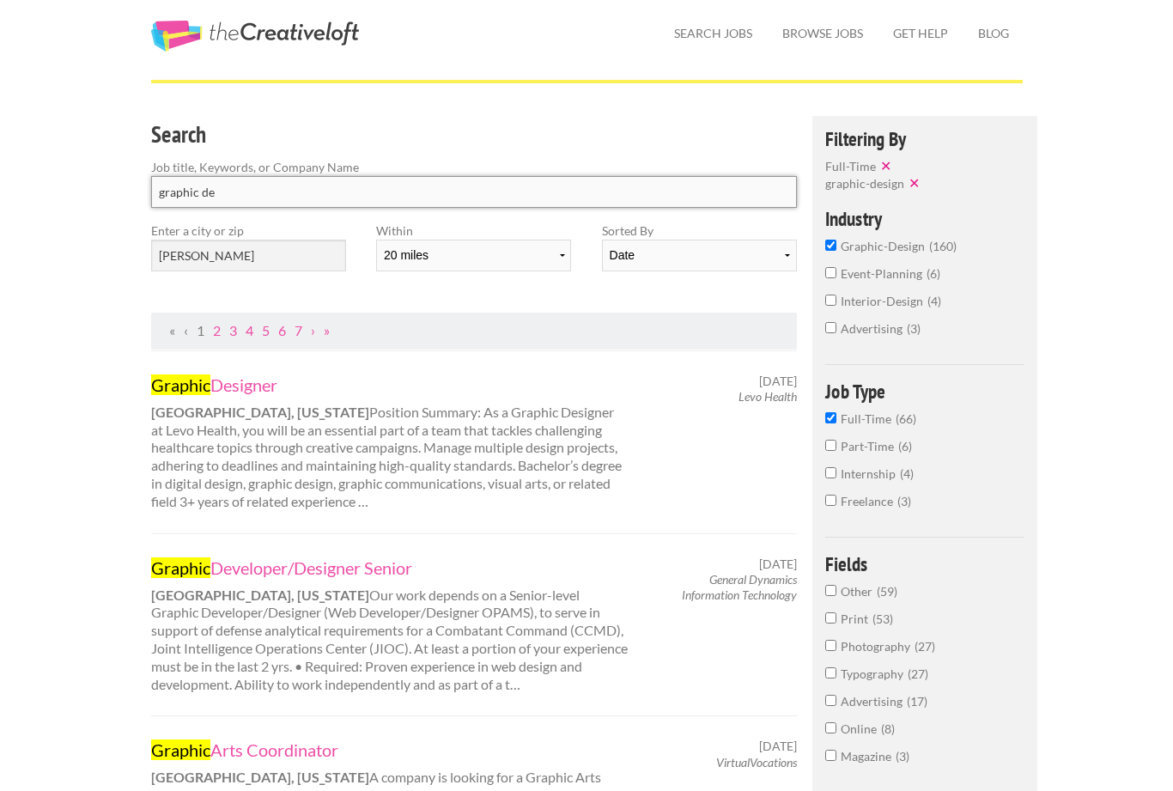  What do you see at coordinates (860, 728) in the screenshot?
I see `span: Online` at bounding box center [860, 728].